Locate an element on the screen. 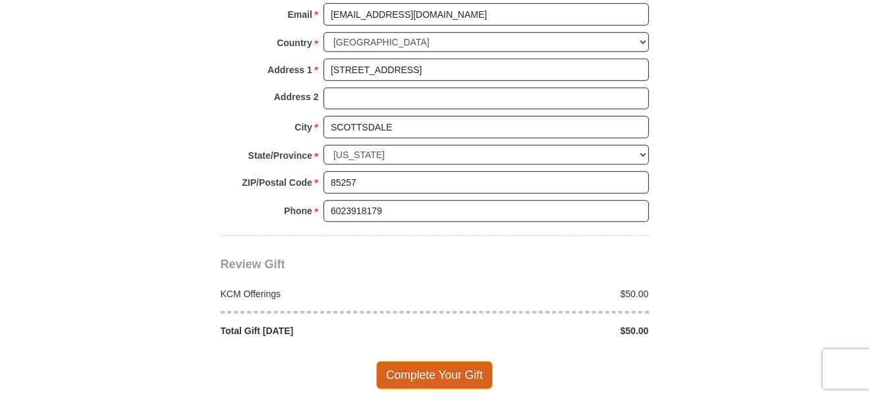 This screenshot has width=869, height=398. span: Complete Your Gift is located at coordinates (434, 375).